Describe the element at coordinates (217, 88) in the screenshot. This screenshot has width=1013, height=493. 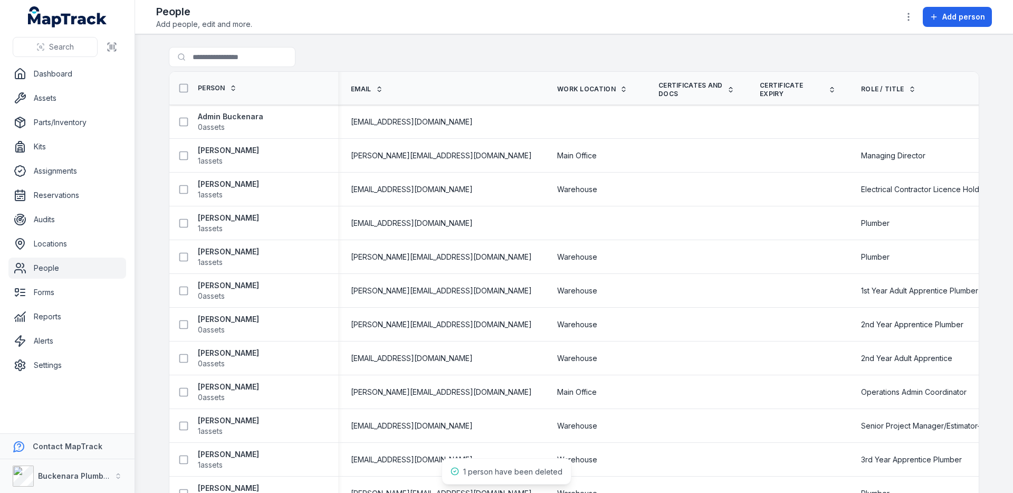
I see `a: Person` at that location.